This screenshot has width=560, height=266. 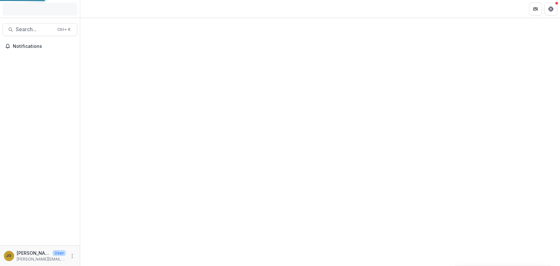 What do you see at coordinates (551, 9) in the screenshot?
I see `button: Get Help` at bounding box center [551, 9].